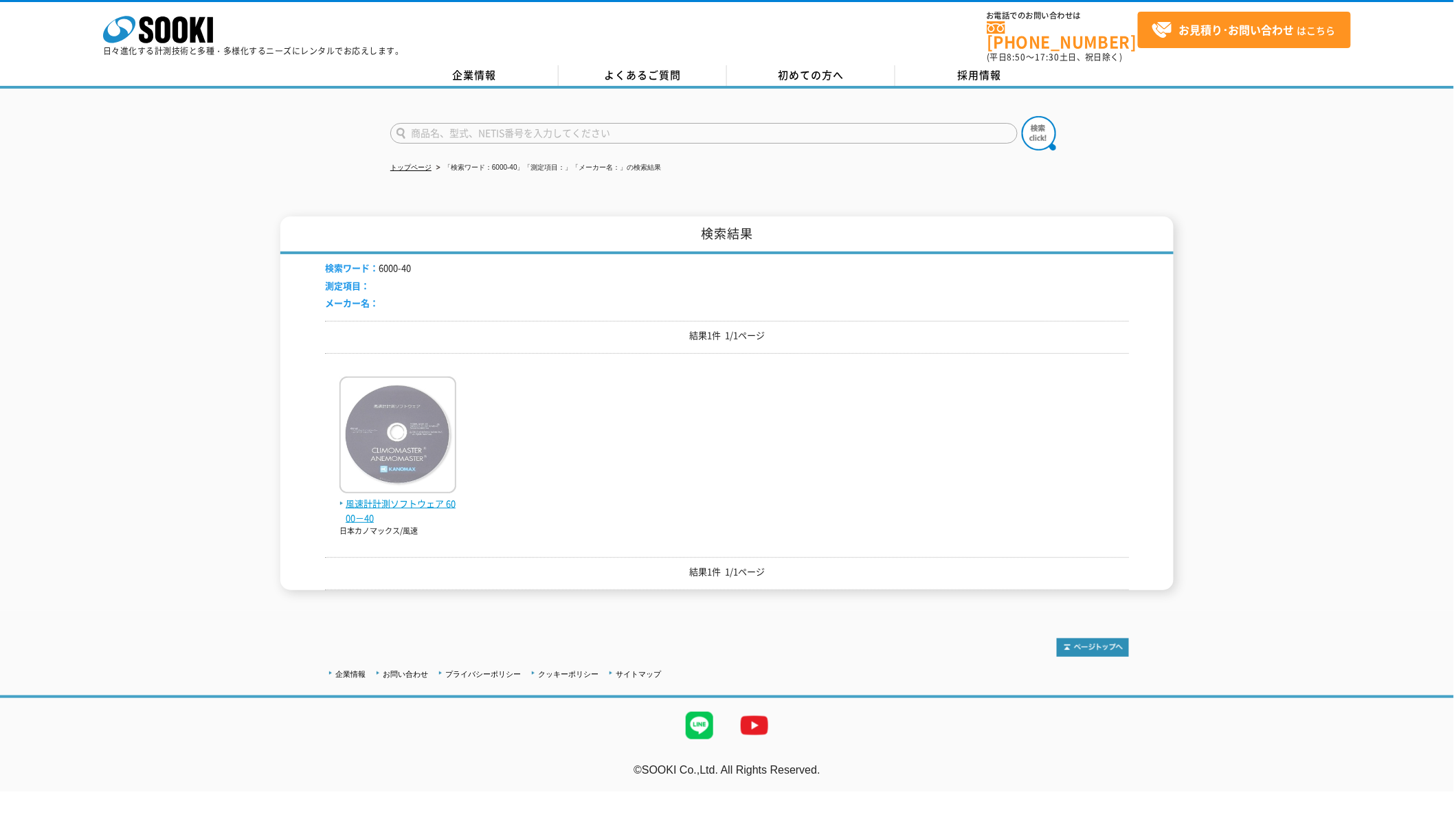  What do you see at coordinates (1017, 57) in the screenshot?
I see `span: 8:50` at bounding box center [1017, 57].